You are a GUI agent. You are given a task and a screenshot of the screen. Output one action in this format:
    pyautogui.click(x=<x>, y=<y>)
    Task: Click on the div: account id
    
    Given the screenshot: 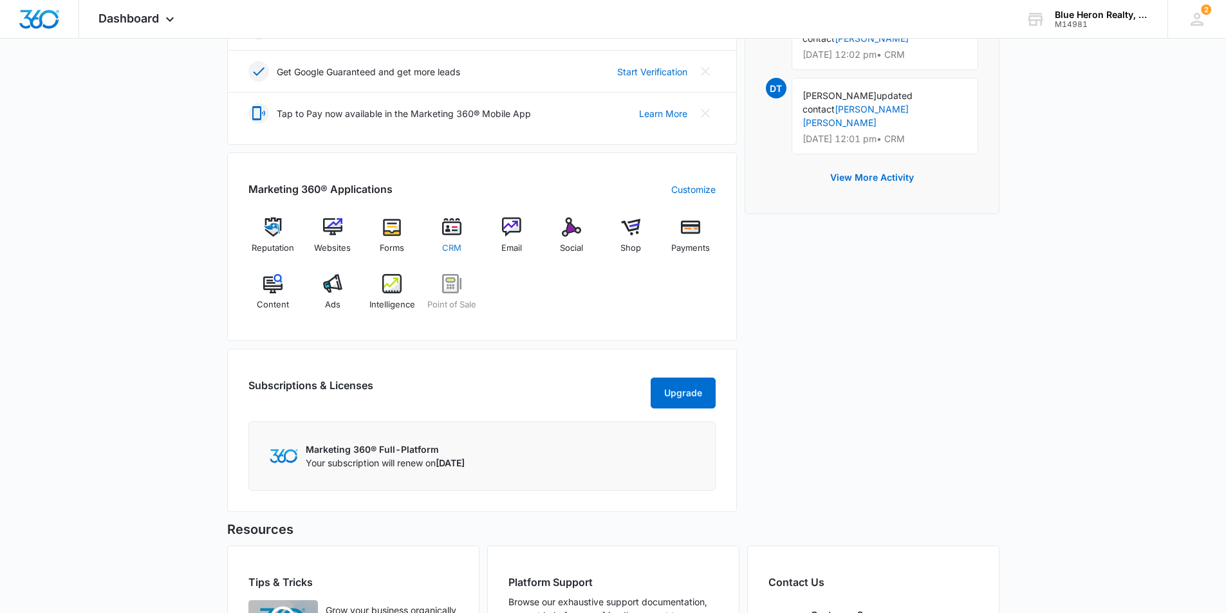 What is the action you would take?
    pyautogui.click(x=1102, y=24)
    